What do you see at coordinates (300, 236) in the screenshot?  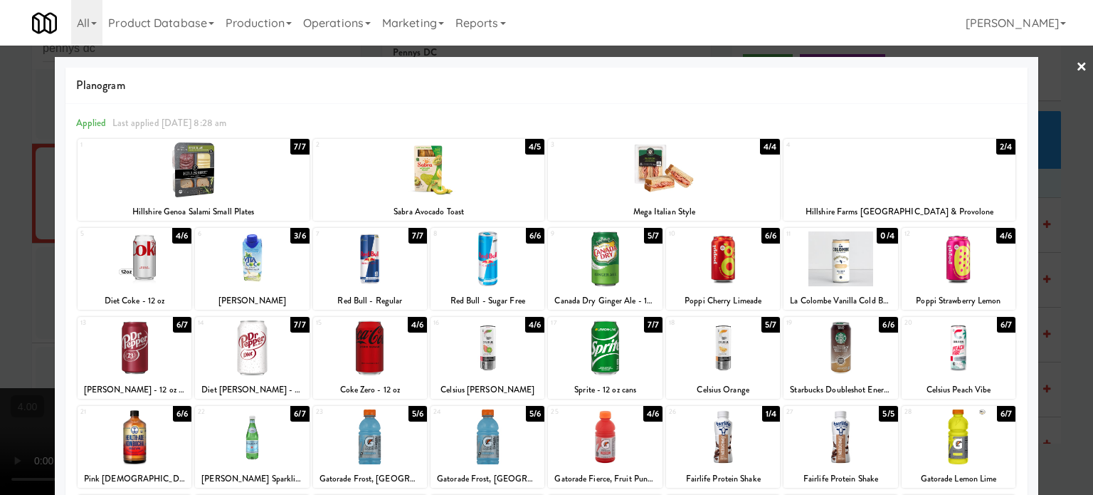 I see `div: 3/6` at bounding box center [300, 236].